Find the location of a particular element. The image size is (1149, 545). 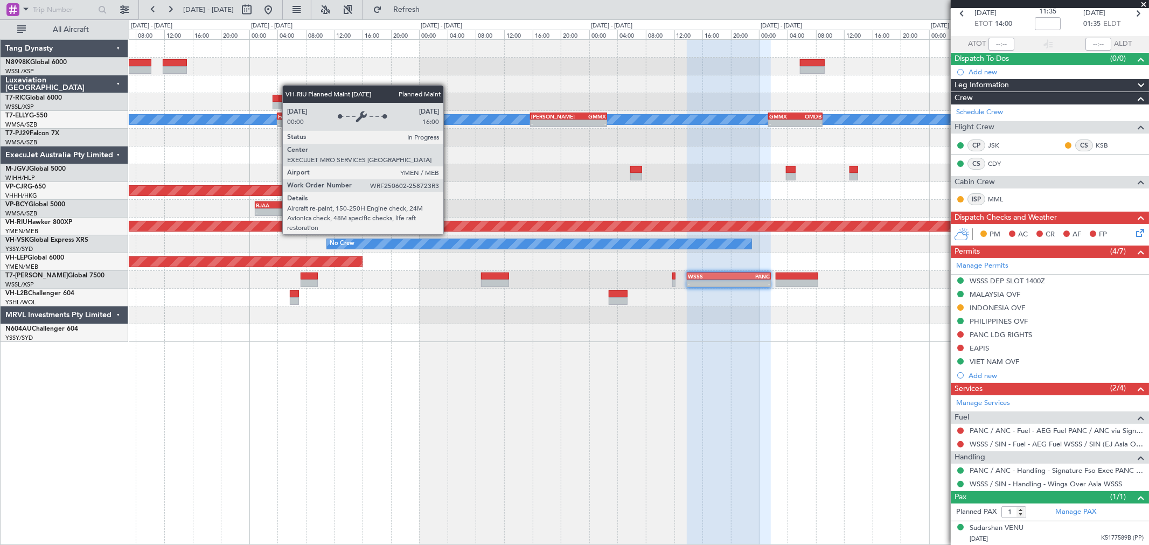

span: VH-VSK is located at coordinates (17, 240).